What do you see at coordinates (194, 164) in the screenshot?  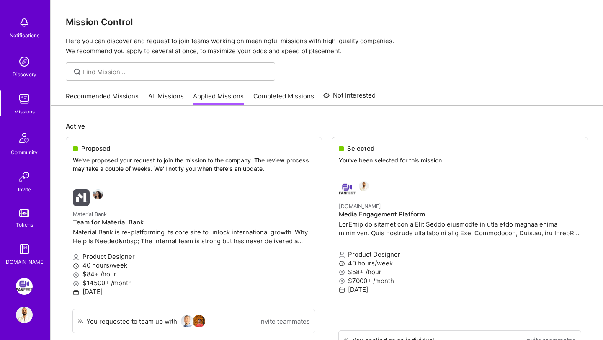 I see `p: We've proposed your request to join the mission to the company. The review process may take a cou...` at bounding box center [194, 164].